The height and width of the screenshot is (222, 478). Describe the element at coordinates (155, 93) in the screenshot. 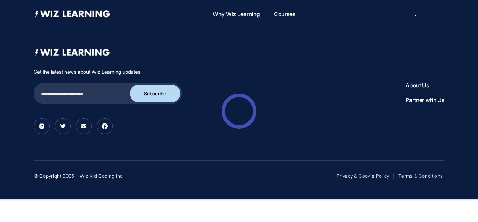

I see `button: Subscribe` at that location.